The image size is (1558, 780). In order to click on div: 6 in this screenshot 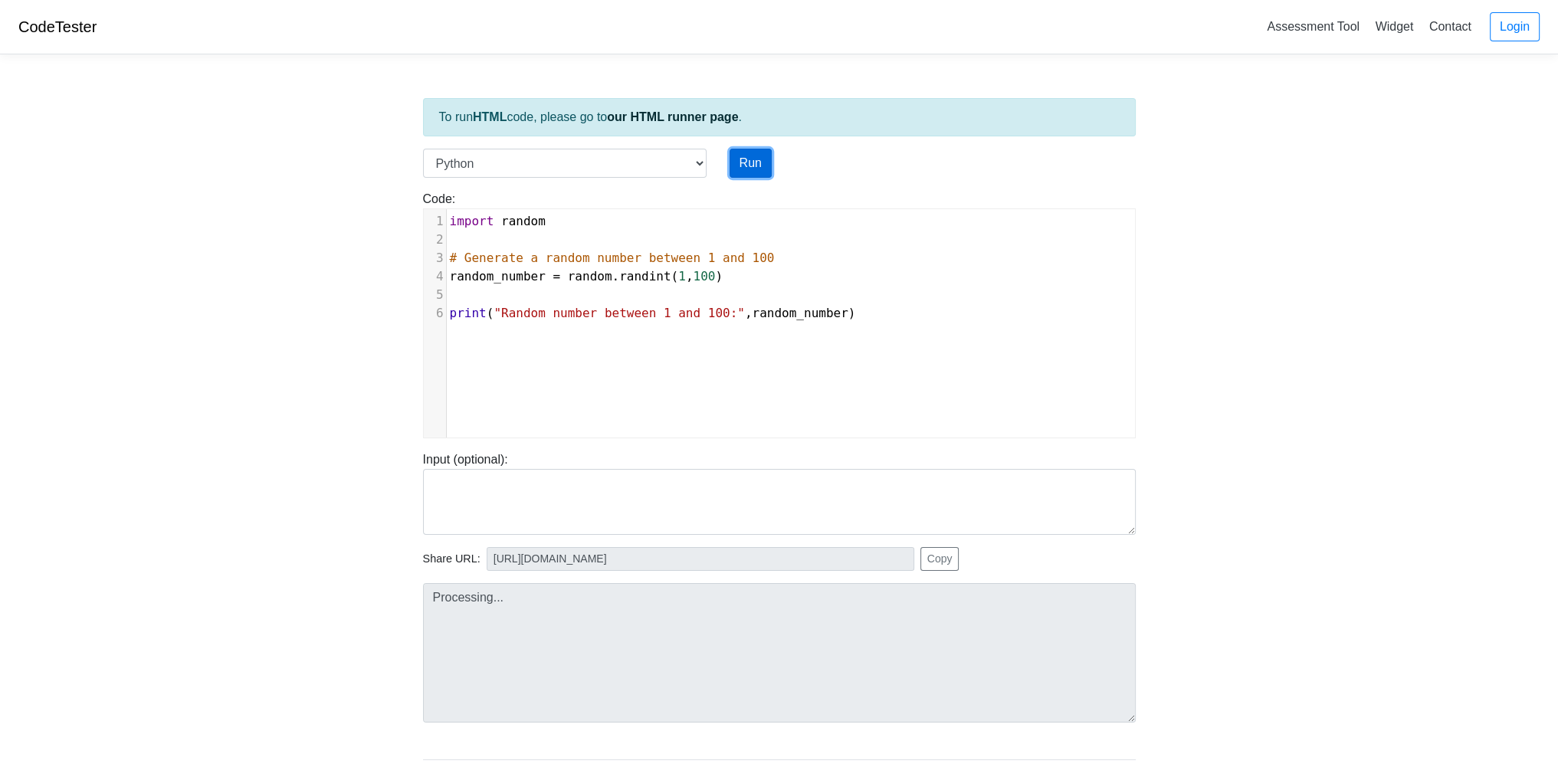, I will do `click(434, 313)`.